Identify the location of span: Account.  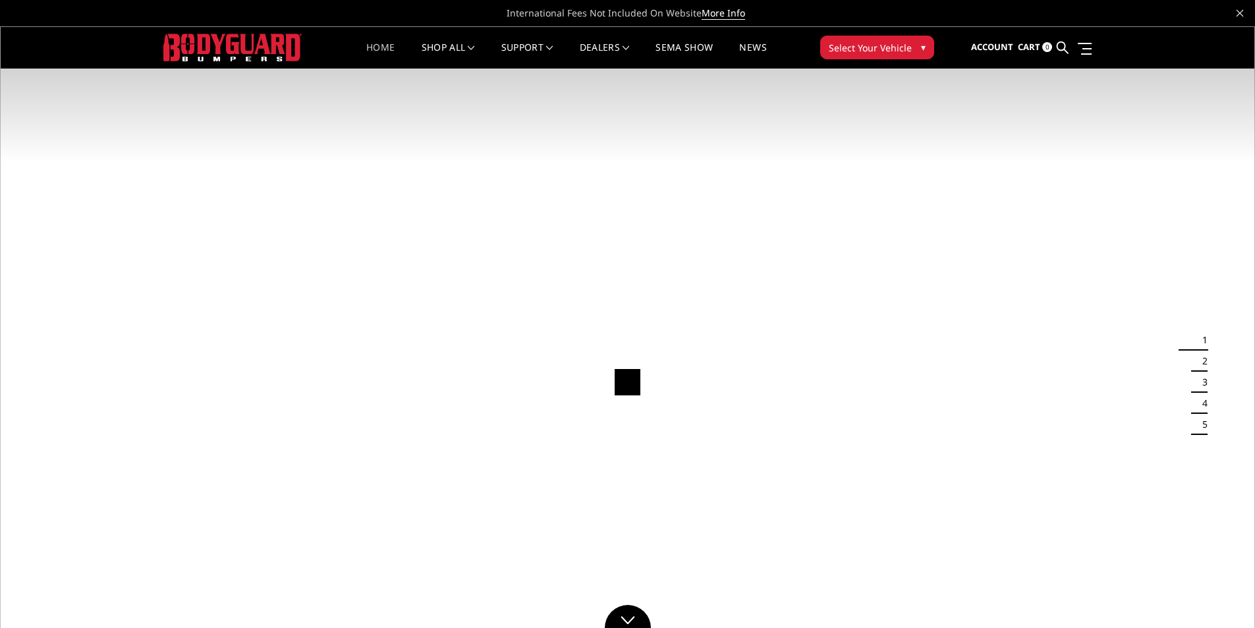
(992, 47).